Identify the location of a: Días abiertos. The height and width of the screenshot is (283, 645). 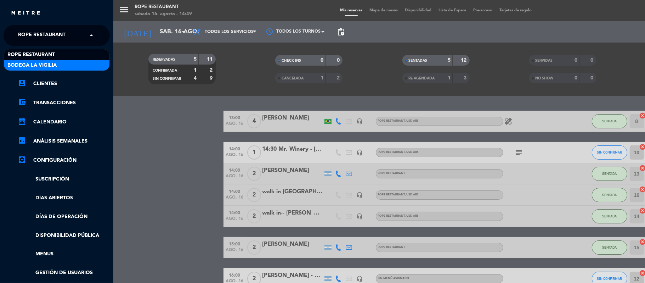
(64, 198).